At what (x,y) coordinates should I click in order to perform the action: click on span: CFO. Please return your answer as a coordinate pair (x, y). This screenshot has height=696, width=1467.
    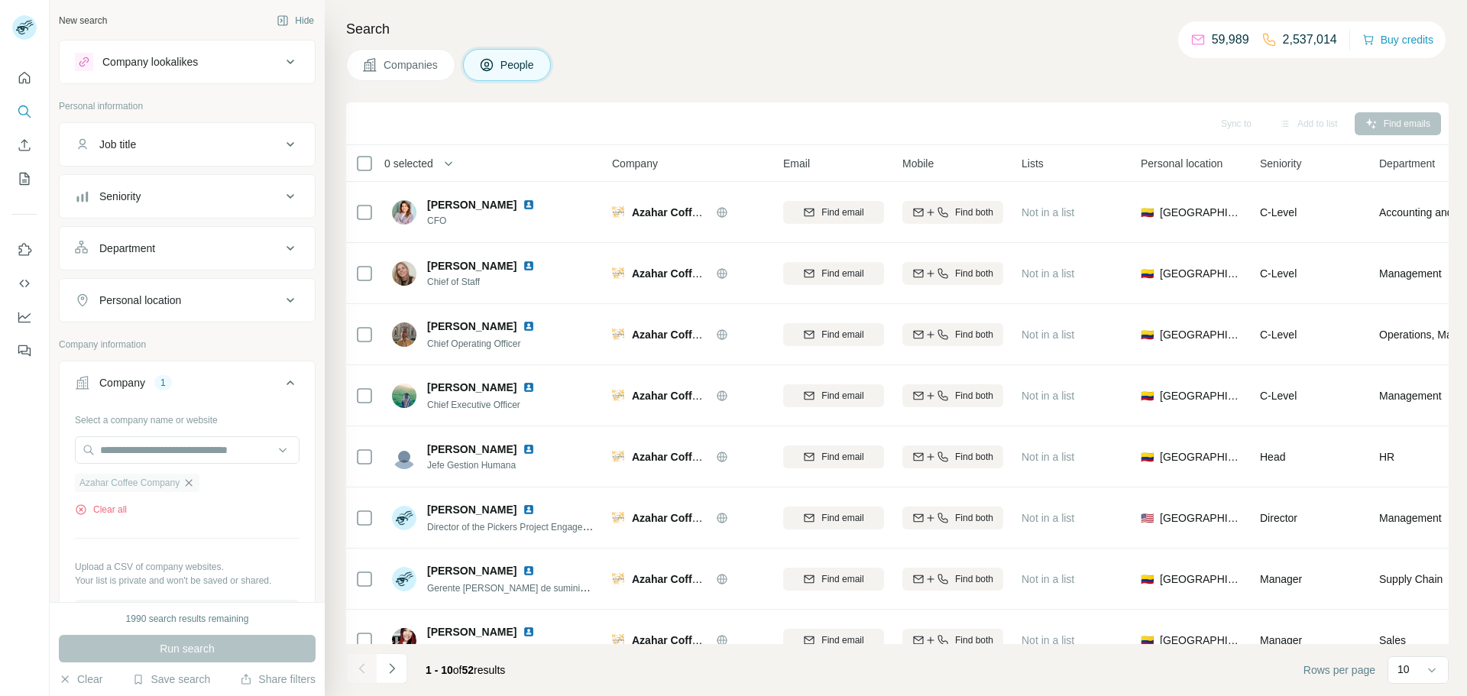
    Looking at the image, I should click on (490, 221).